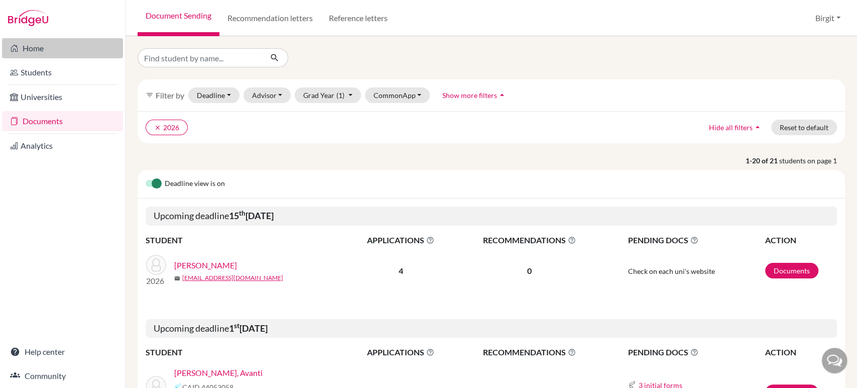 The width and height of the screenshot is (857, 388). What do you see at coordinates (828, 18) in the screenshot?
I see `button: Birgit` at bounding box center [828, 18].